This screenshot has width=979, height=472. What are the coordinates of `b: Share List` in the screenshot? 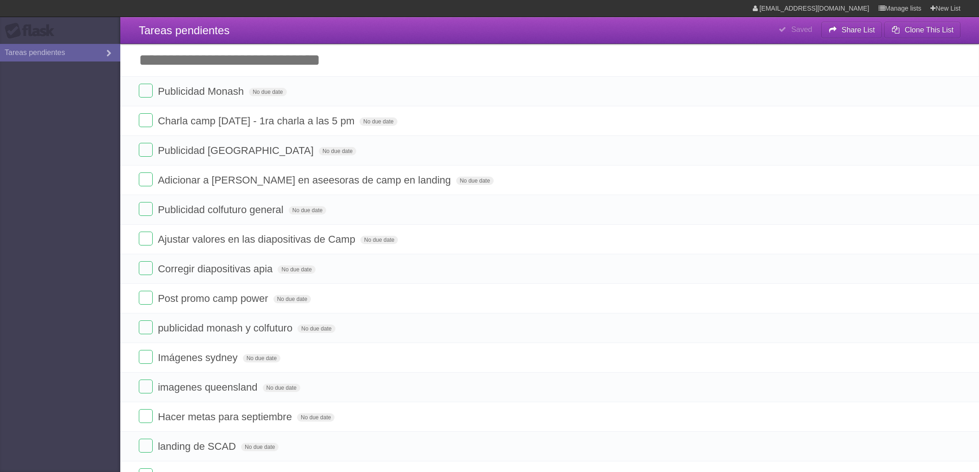 It's located at (858, 30).